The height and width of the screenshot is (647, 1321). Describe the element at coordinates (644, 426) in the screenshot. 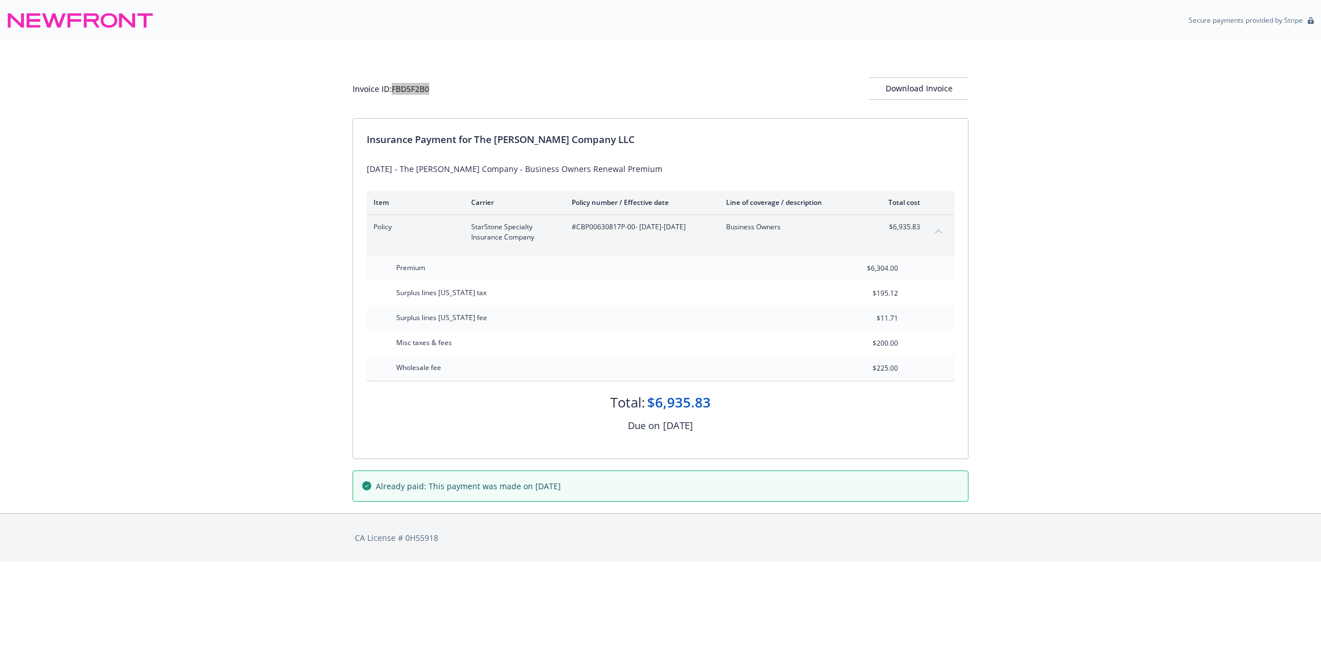

I see `div: Due on` at that location.